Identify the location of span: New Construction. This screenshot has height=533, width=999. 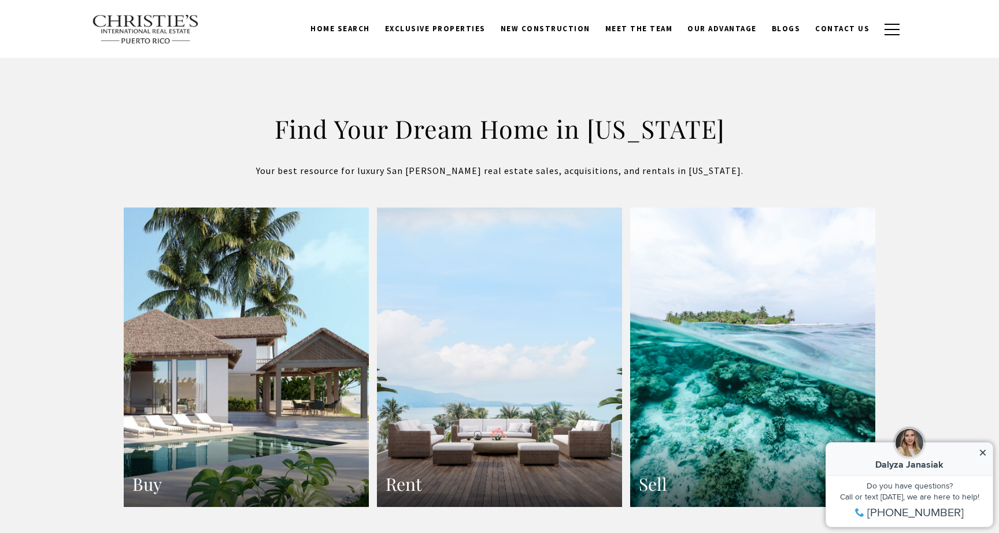
(545, 28).